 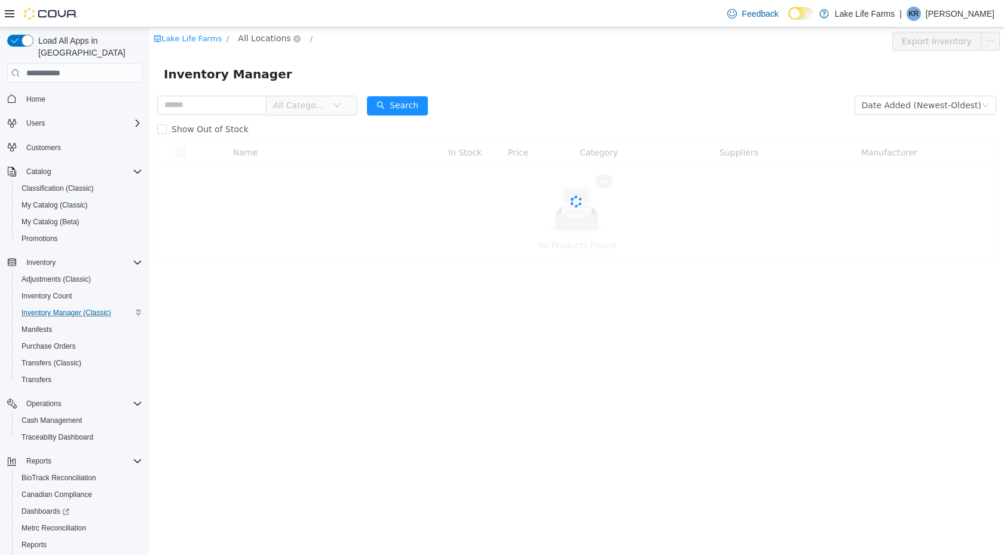 What do you see at coordinates (801, 13) in the screenshot?
I see `input: Dark Mode` at bounding box center [801, 13].